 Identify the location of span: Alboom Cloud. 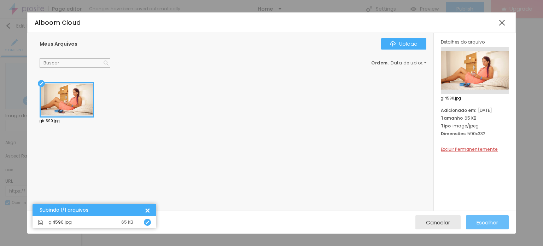
(58, 23).